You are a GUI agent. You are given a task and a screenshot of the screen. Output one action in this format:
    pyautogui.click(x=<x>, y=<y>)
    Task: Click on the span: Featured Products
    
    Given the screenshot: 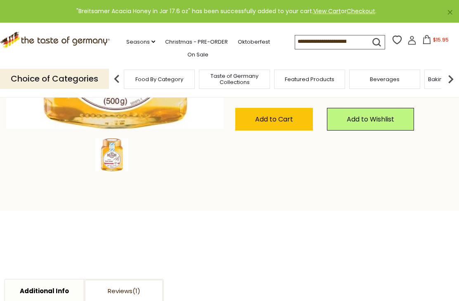 What is the action you would take?
    pyautogui.click(x=309, y=79)
    